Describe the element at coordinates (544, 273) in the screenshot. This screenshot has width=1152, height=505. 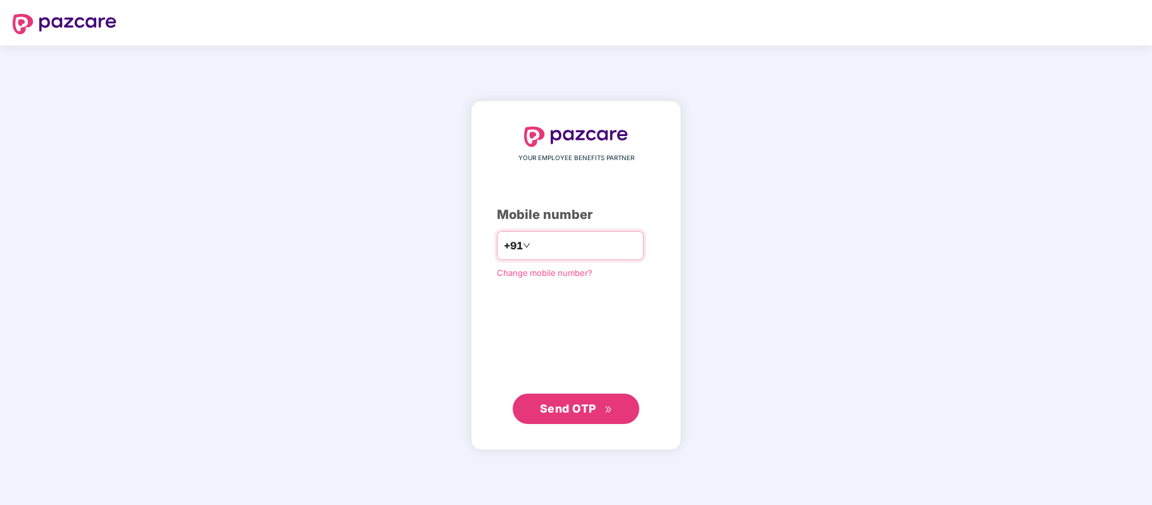
I see `a: Change mobile number?` at that location.